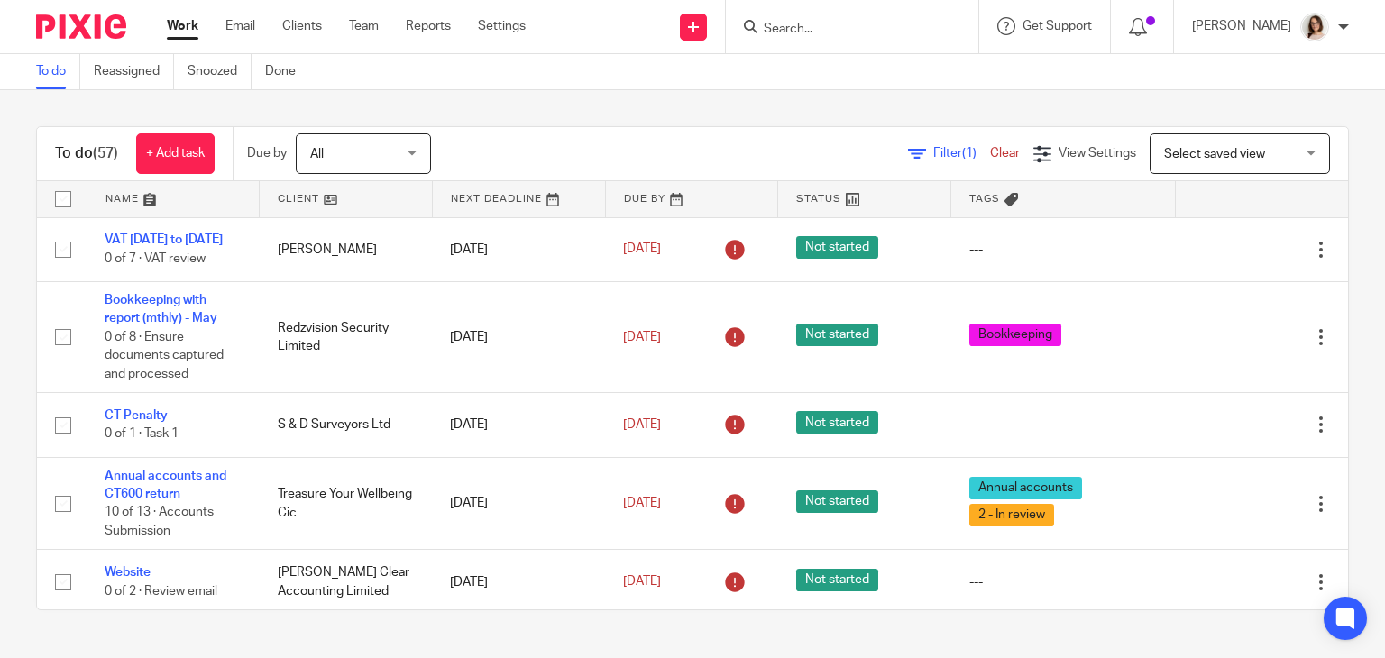 Image resolution: width=1385 pixels, height=658 pixels. Describe the element at coordinates (133, 71) in the screenshot. I see `a: Reassigned` at that location.